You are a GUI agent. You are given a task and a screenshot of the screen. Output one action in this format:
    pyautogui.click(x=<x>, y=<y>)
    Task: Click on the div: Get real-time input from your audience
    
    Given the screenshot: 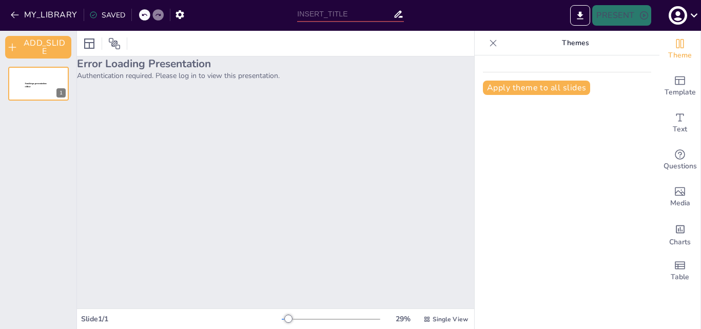 What is the action you would take?
    pyautogui.click(x=680, y=160)
    